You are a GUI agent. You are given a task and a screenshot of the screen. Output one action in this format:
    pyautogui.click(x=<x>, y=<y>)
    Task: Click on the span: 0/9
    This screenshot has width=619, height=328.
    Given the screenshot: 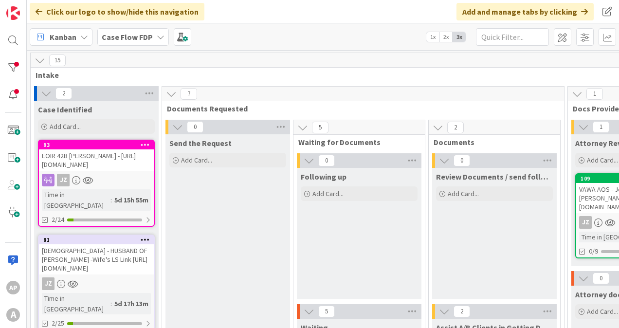 What is the action you would take?
    pyautogui.click(x=593, y=251)
    